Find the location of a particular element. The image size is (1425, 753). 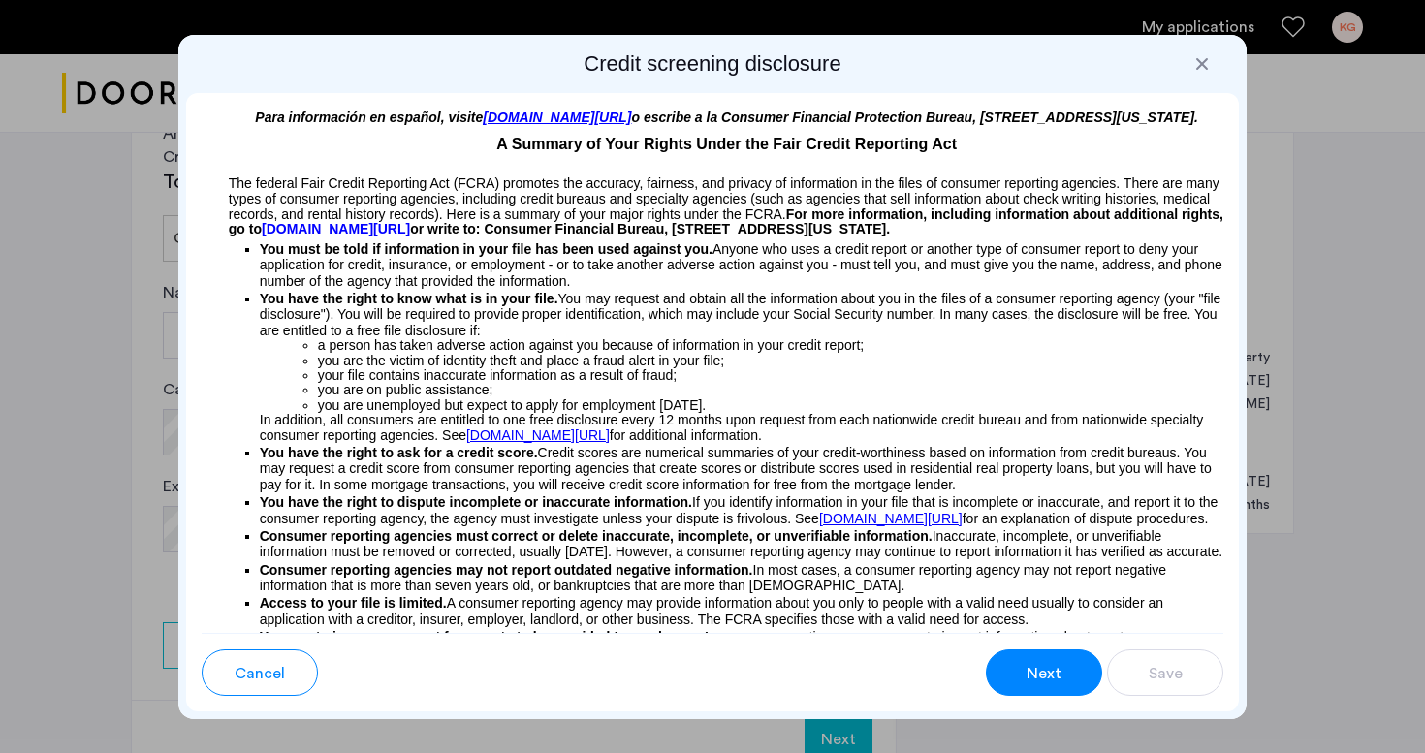

h2: Credit screening disclosure is located at coordinates (712, 64).